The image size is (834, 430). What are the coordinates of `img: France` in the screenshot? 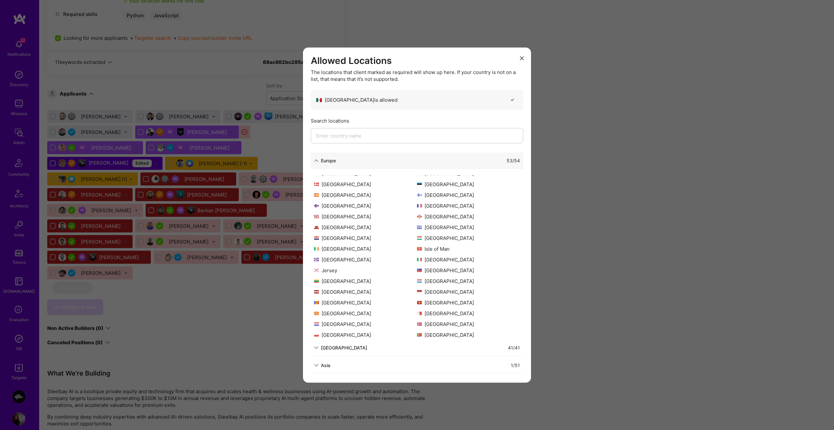 It's located at (419, 206).